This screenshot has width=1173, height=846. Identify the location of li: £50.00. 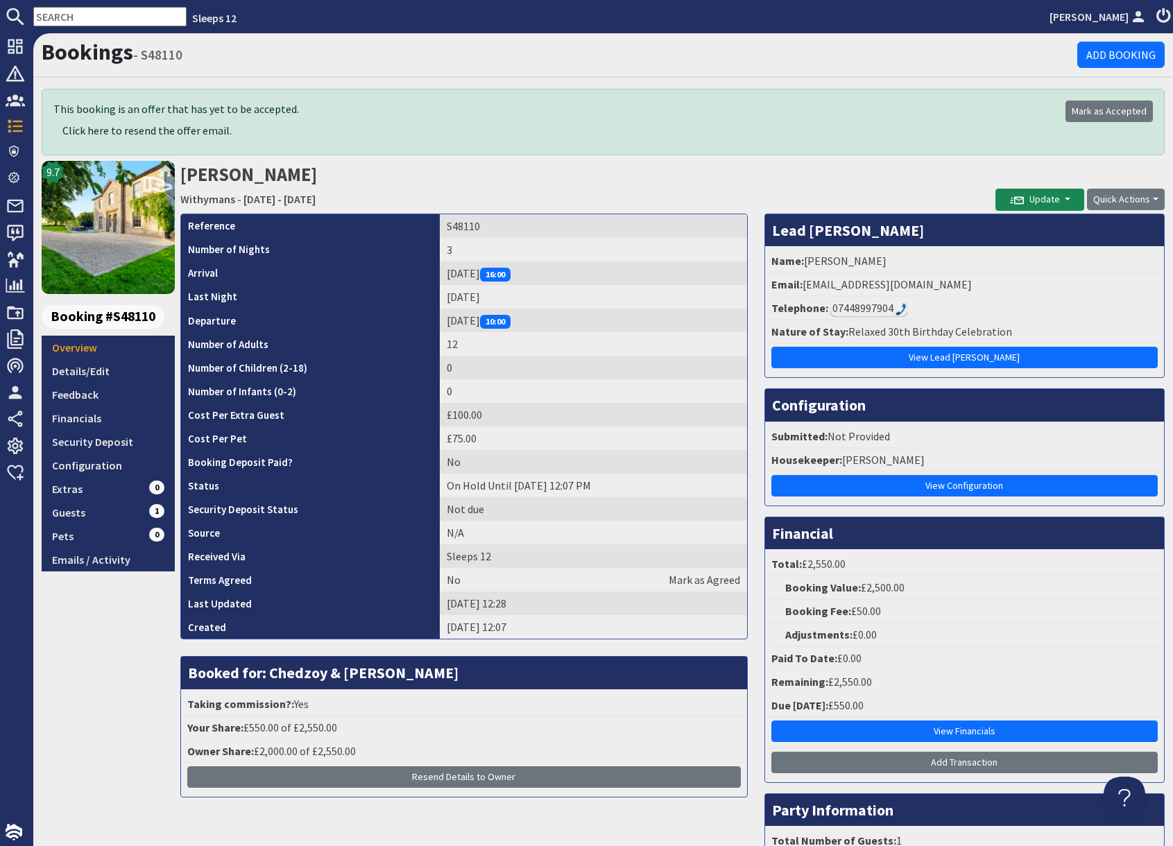
(964, 612).